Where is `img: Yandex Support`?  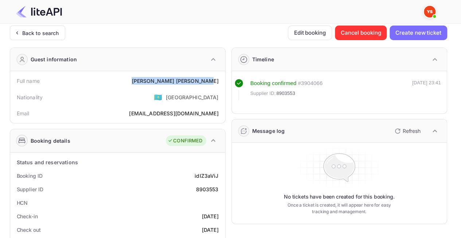
img: Yandex Support is located at coordinates (429, 12).